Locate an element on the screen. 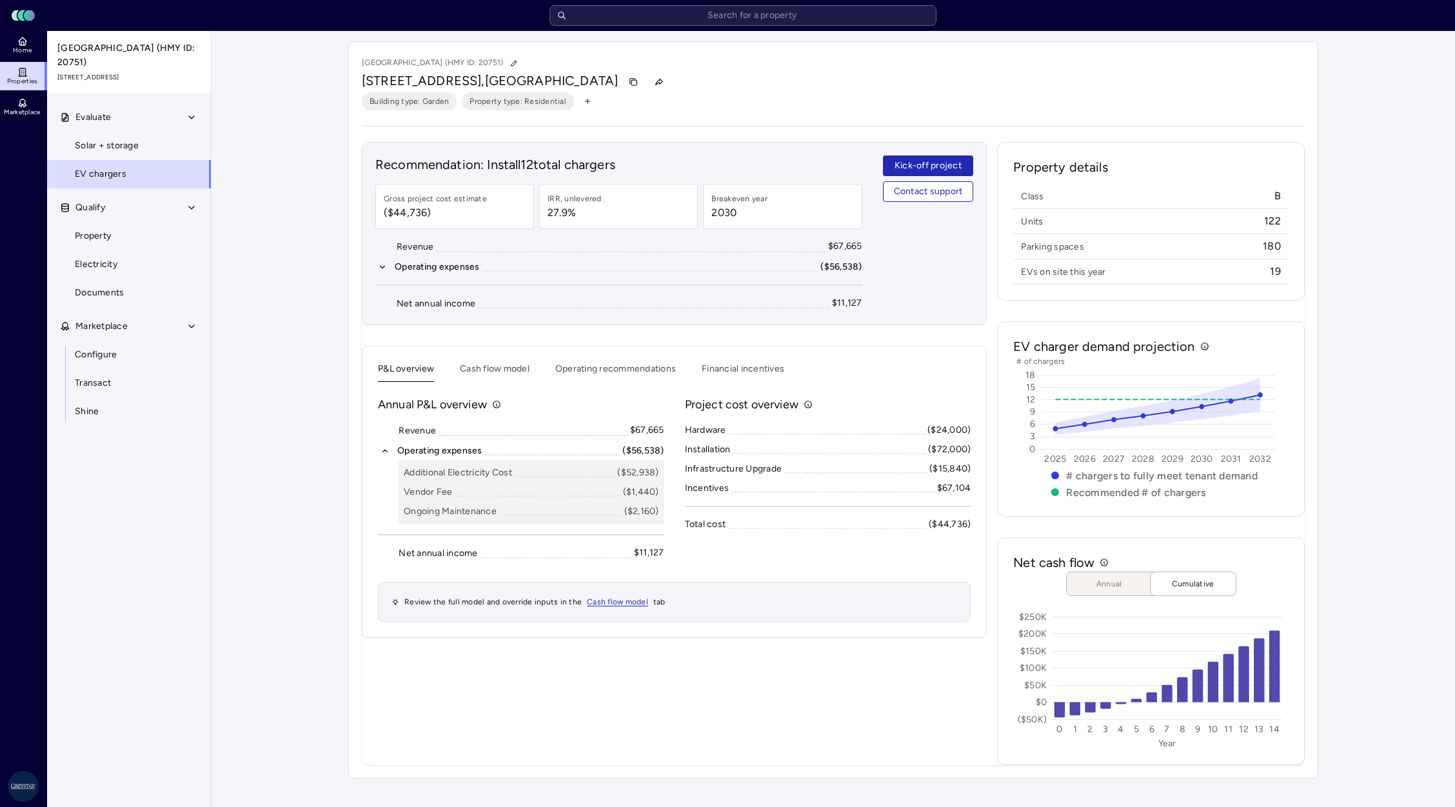 The width and height of the screenshot is (1455, 807). button: Evaluate is located at coordinates (130, 117).